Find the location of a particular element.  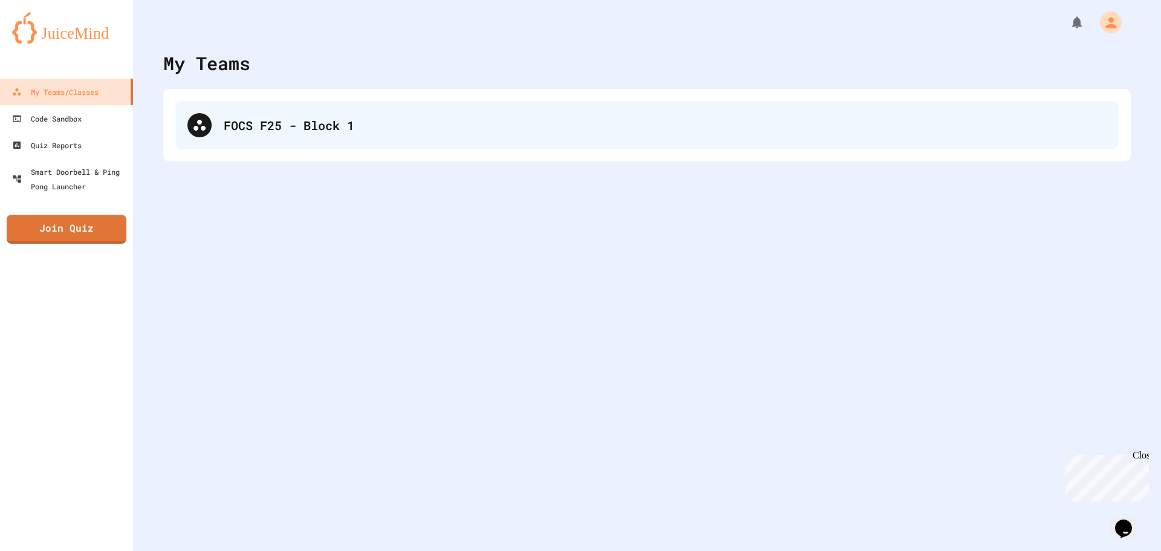

div: My Teams/Classes is located at coordinates (55, 92).